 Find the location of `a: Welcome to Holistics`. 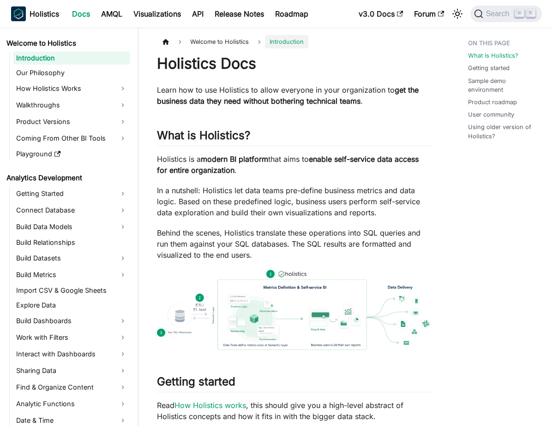

a: Welcome to Holistics is located at coordinates (67, 43).